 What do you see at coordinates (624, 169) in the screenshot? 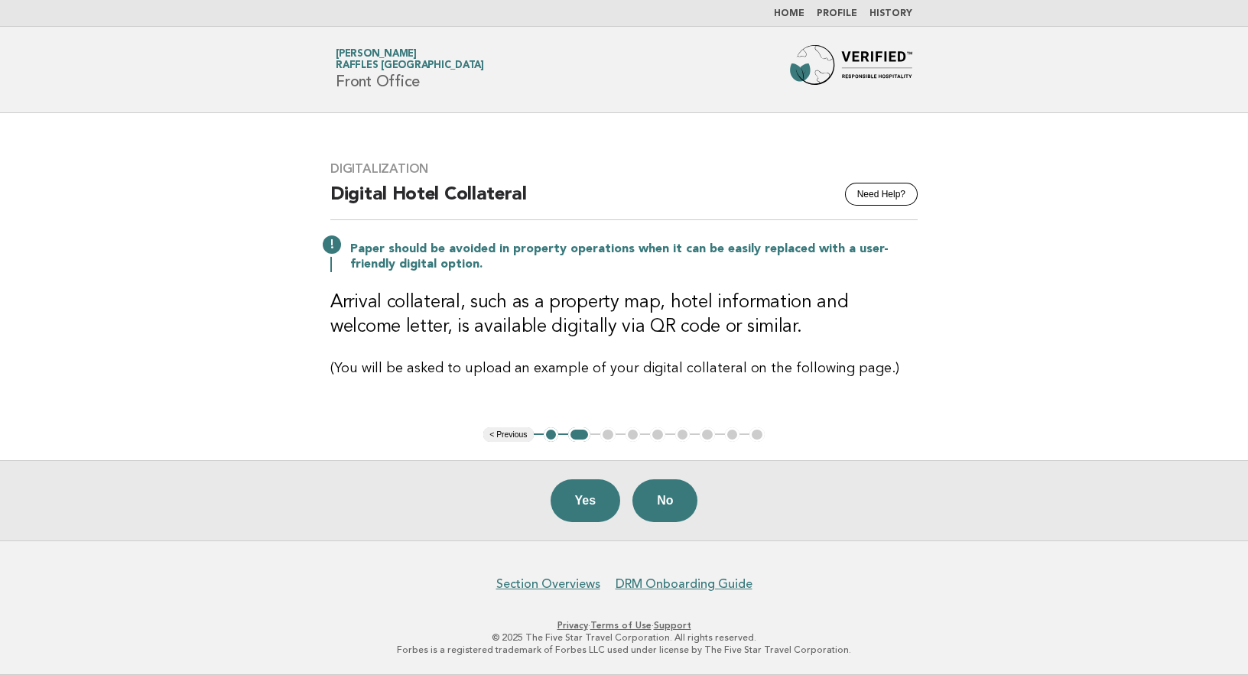
I see `h3: Digitalization` at bounding box center [624, 169].